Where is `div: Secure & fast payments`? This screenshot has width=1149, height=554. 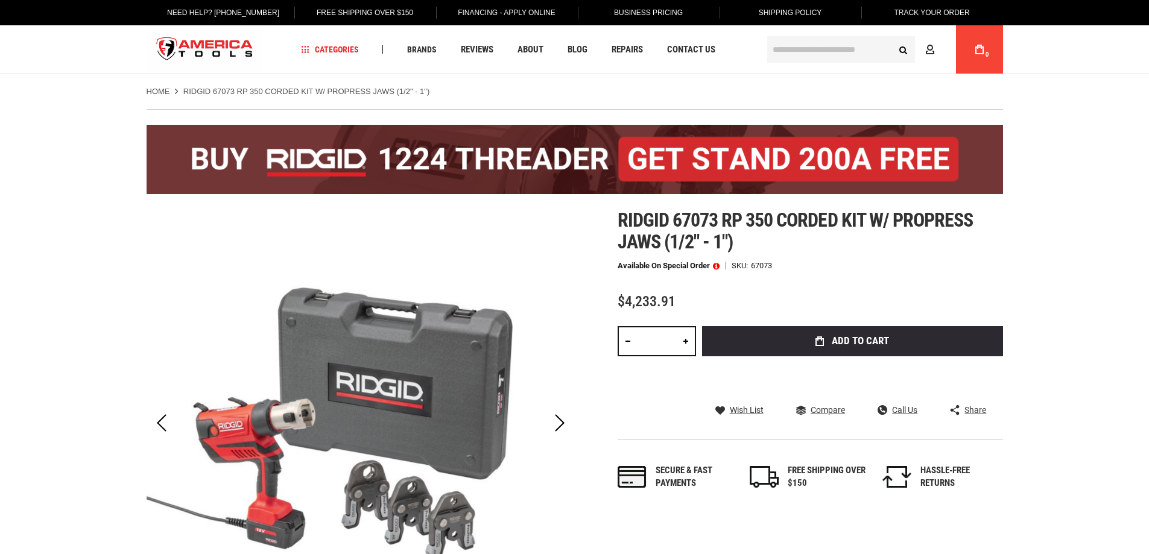
div: Secure & fast payments is located at coordinates (695, 477).